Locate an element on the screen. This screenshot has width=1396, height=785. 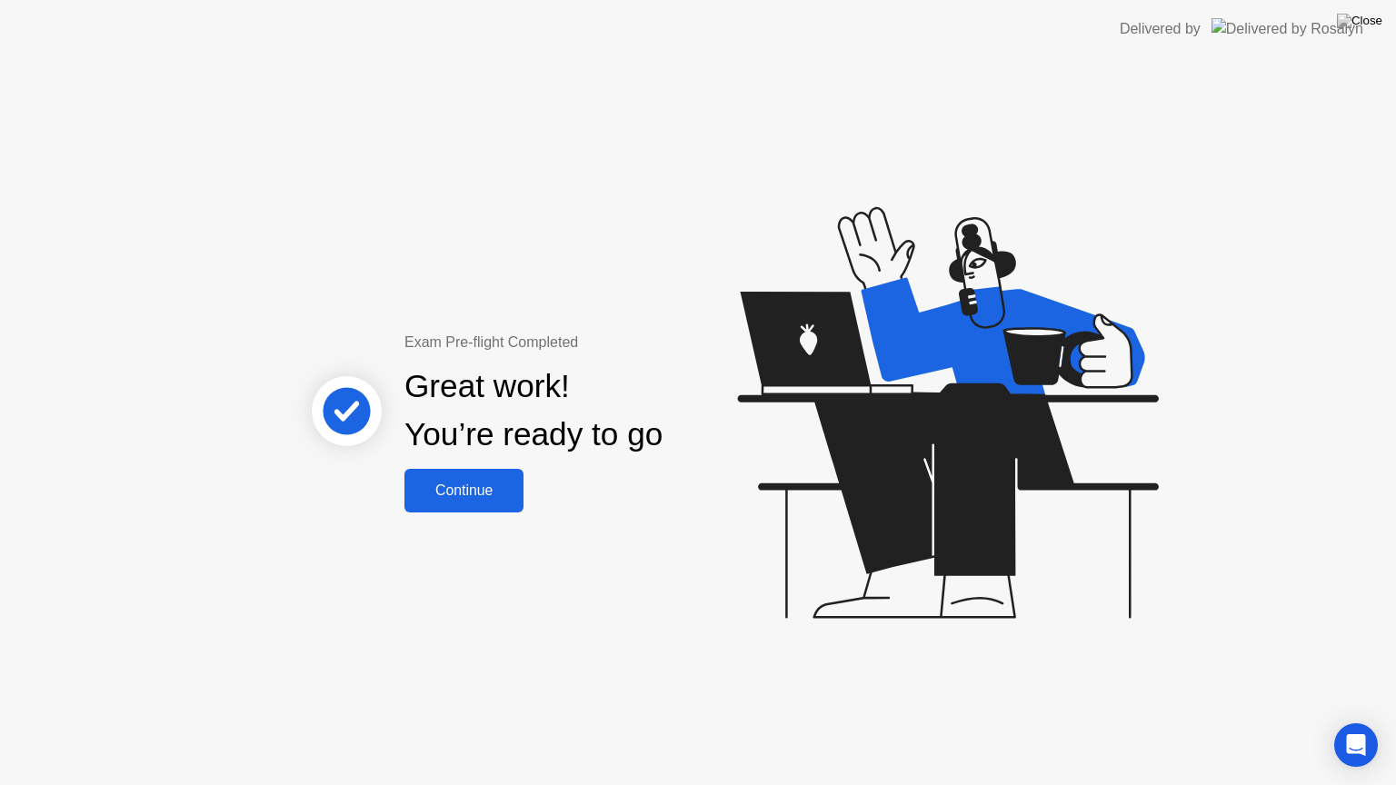
img: Close is located at coordinates (1360, 21).